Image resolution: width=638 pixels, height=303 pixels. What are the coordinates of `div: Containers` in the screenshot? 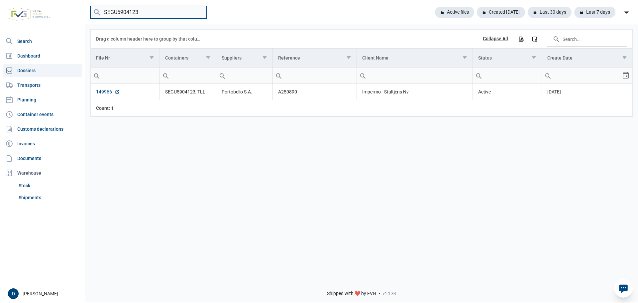 It's located at (177, 58).